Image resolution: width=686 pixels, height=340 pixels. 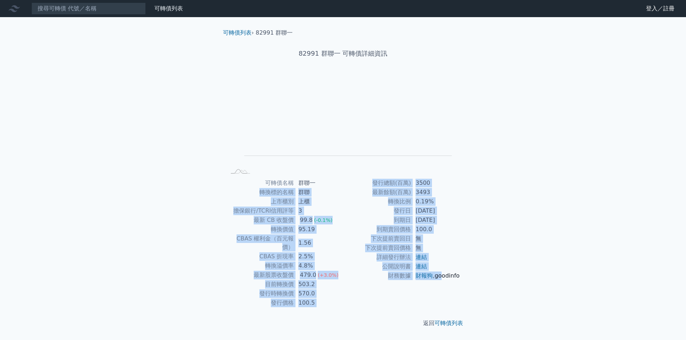 What do you see at coordinates (318, 266) in the screenshot?
I see `td: 4.8%` at bounding box center [318, 266].